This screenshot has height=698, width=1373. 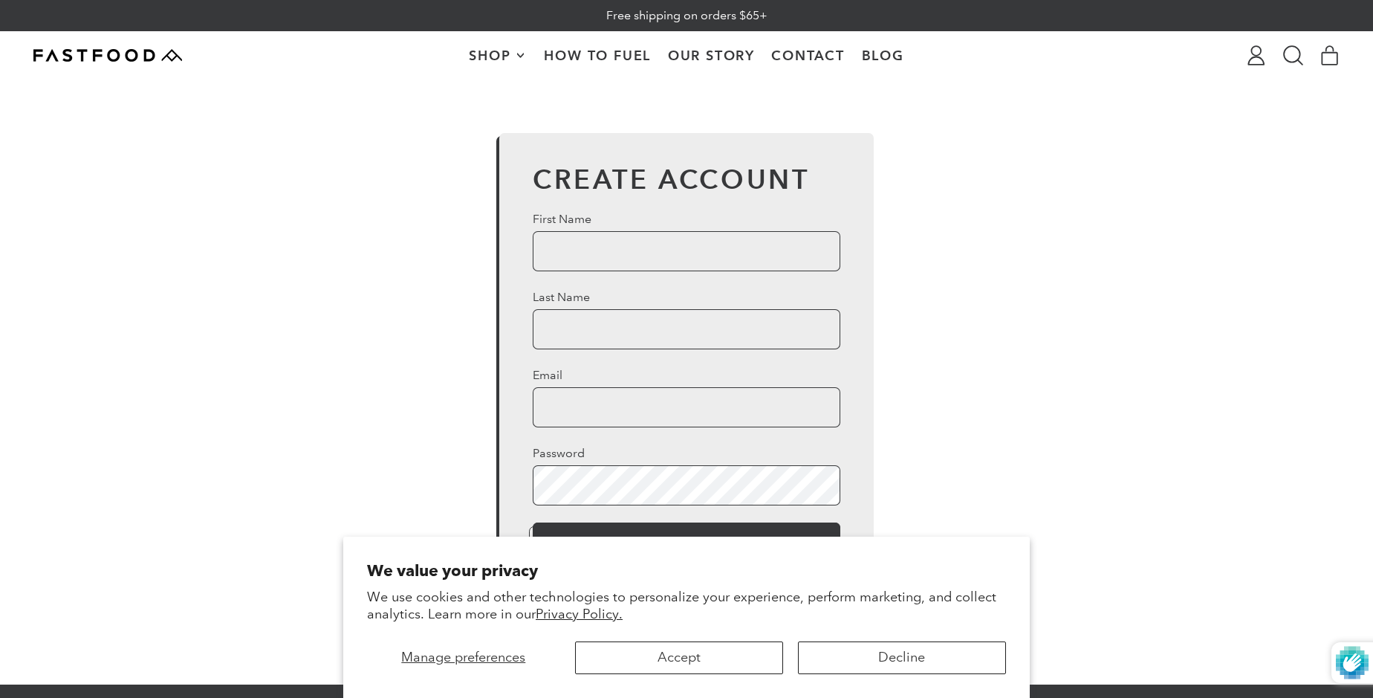 What do you see at coordinates (108, 55) in the screenshot?
I see `img: Fastfood` at bounding box center [108, 55].